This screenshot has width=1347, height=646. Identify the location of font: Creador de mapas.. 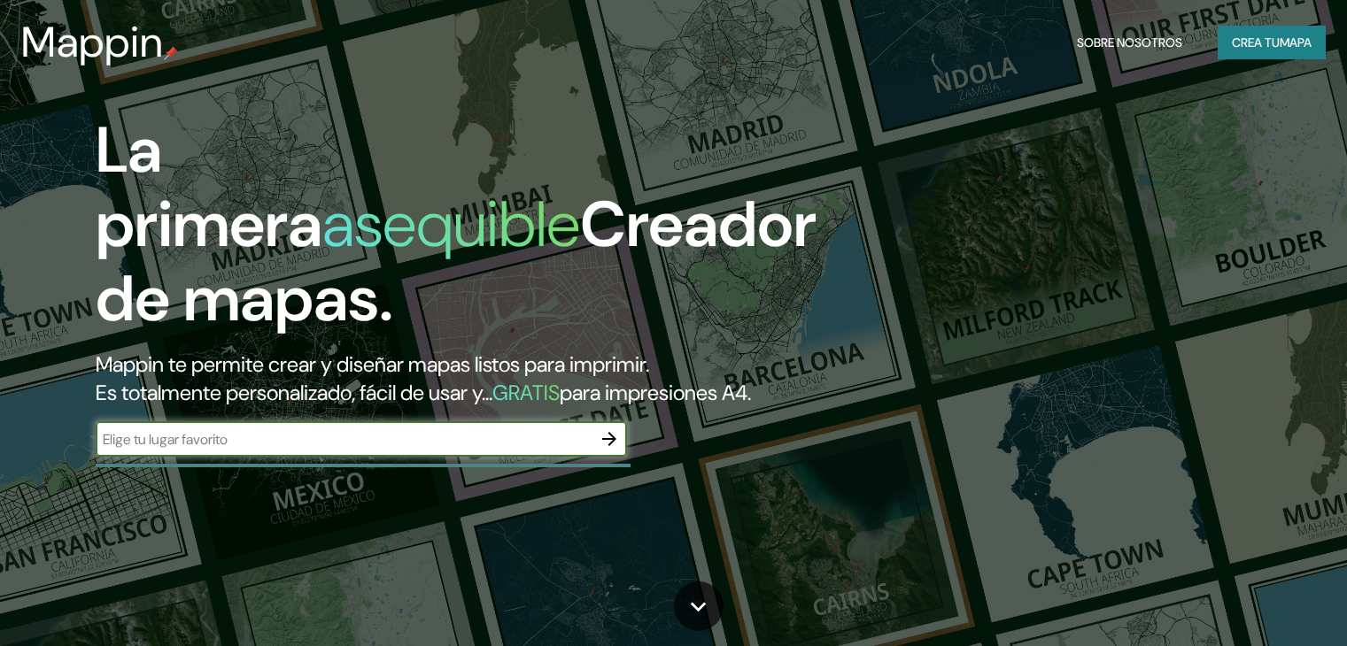
(456, 261).